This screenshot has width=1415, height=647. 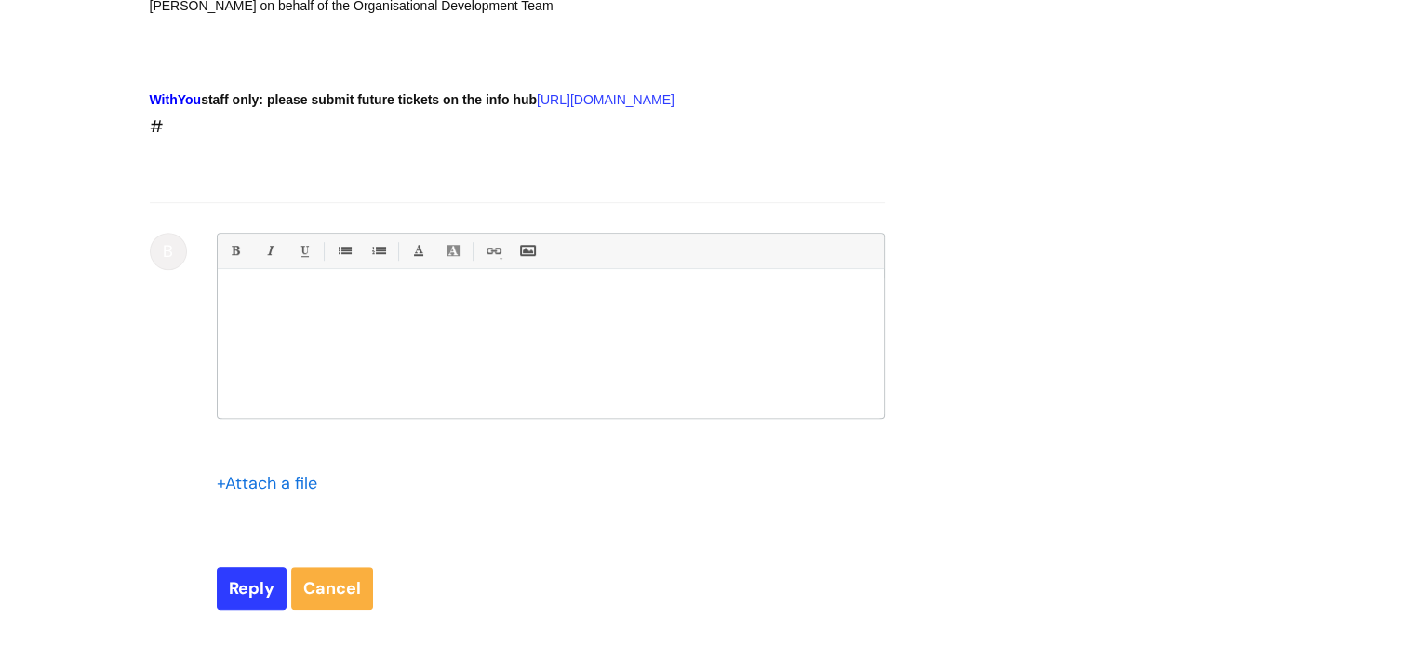 I want to click on a: Italic (Ctrl-I), so click(x=269, y=250).